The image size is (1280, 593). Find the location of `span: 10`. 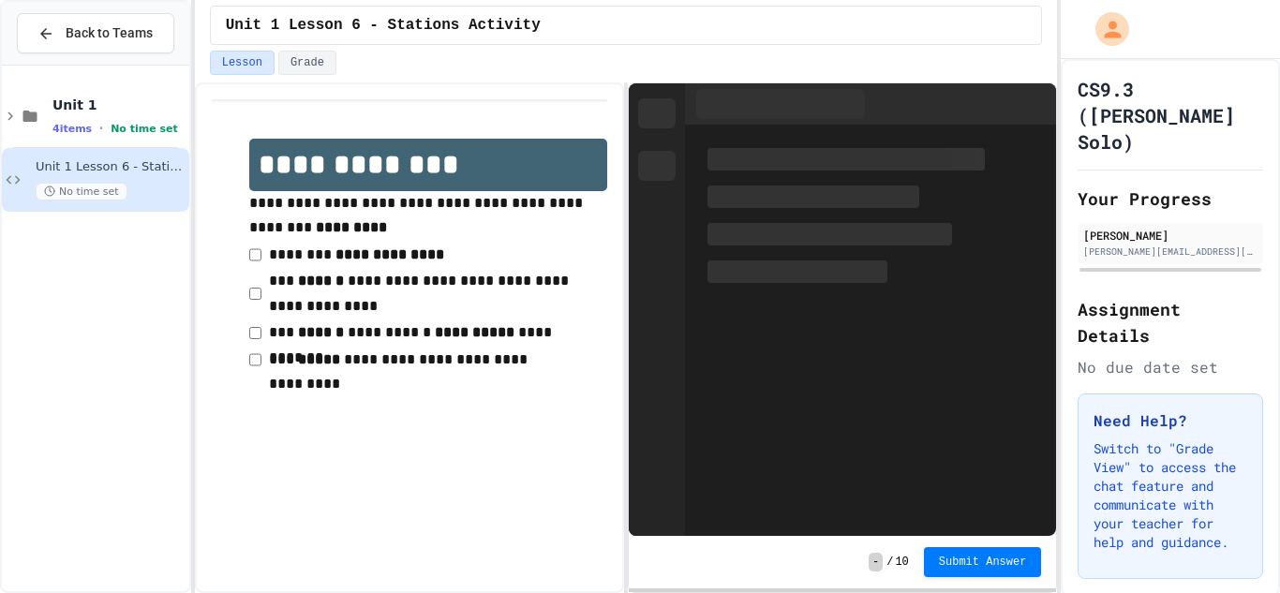

span: 10 is located at coordinates (902, 562).